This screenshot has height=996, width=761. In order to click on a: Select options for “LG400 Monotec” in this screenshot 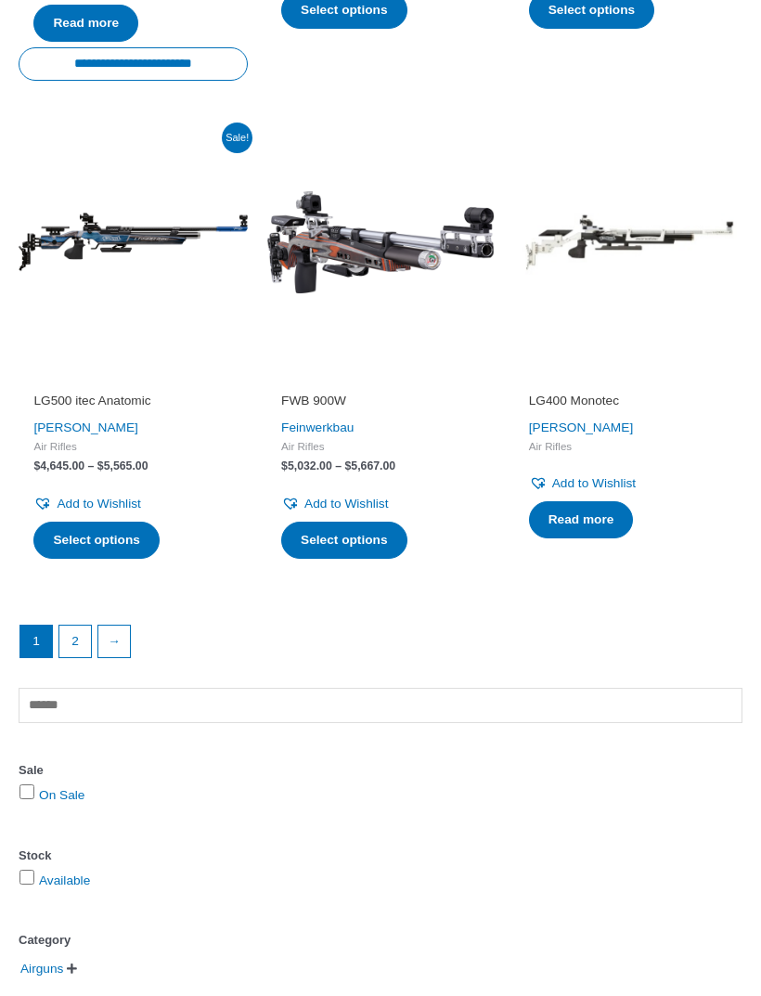, I will do `click(581, 521)`.